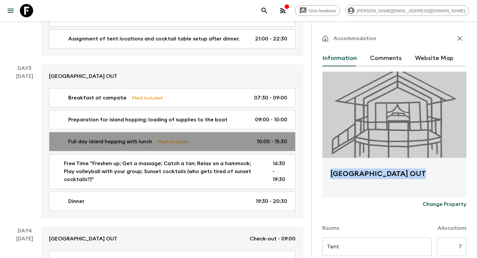 The image size is (477, 258). What do you see at coordinates (154, 39) in the screenshot?
I see `p: Assignment of tent locations and cocktail table setup after dinner.` at bounding box center [154, 39].